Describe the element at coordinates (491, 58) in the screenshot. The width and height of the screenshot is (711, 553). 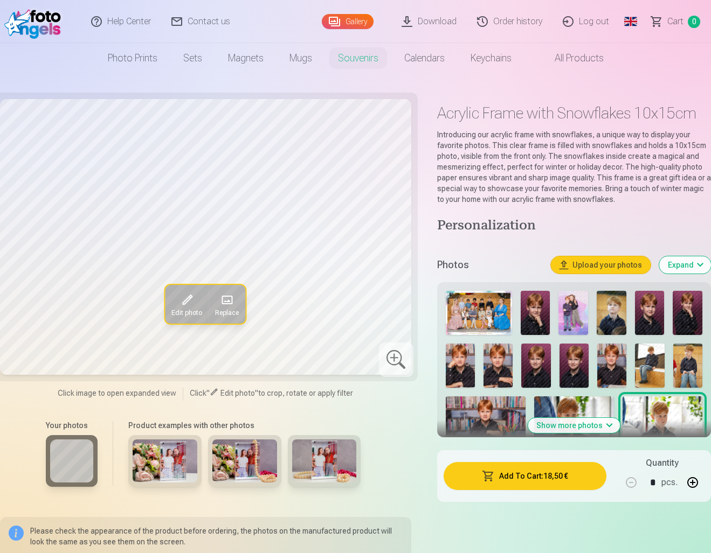
I see `a: Keychains` at that location.